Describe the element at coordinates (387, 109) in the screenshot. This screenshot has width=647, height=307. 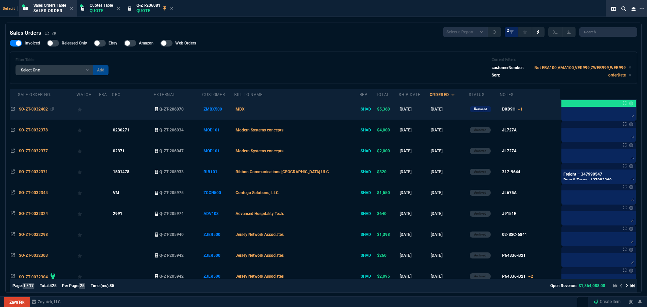
I see `td: $5,360` at that location.